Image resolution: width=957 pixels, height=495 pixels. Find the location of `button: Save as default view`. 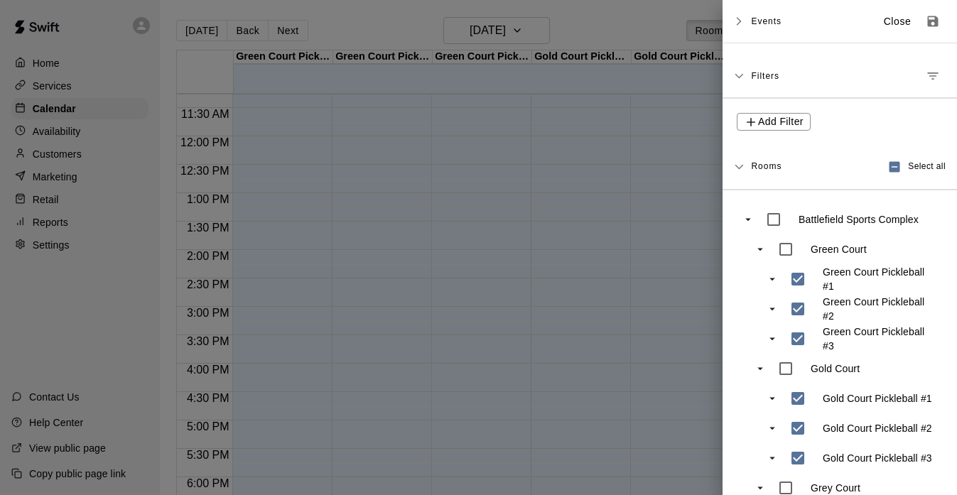

button: Save as default view is located at coordinates (932, 21).